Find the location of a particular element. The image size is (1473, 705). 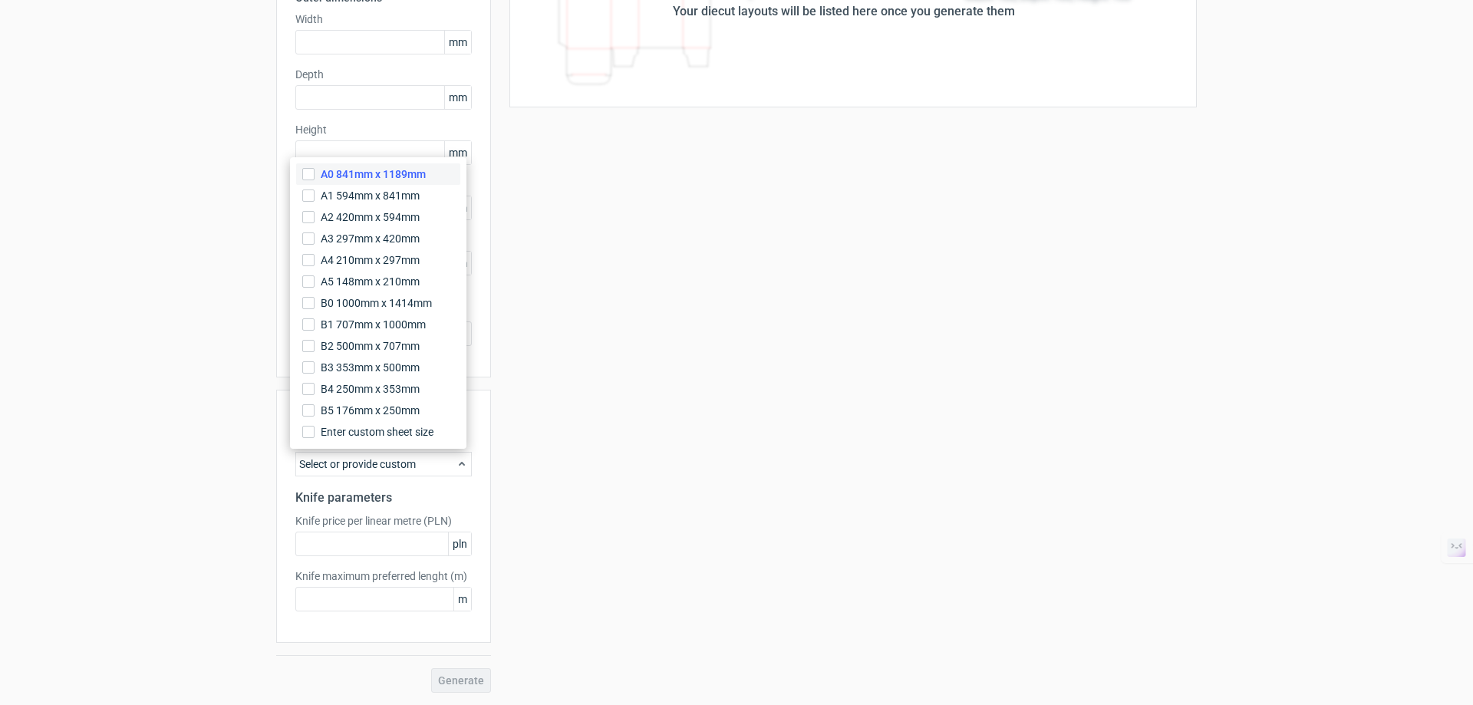

span: B4 250mm x 353mm is located at coordinates (370, 389).